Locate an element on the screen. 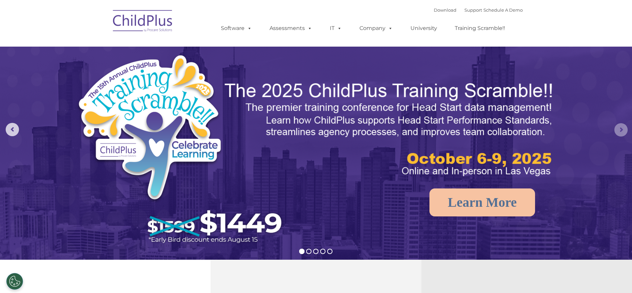 The image size is (632, 293). a: Company is located at coordinates (376, 28).